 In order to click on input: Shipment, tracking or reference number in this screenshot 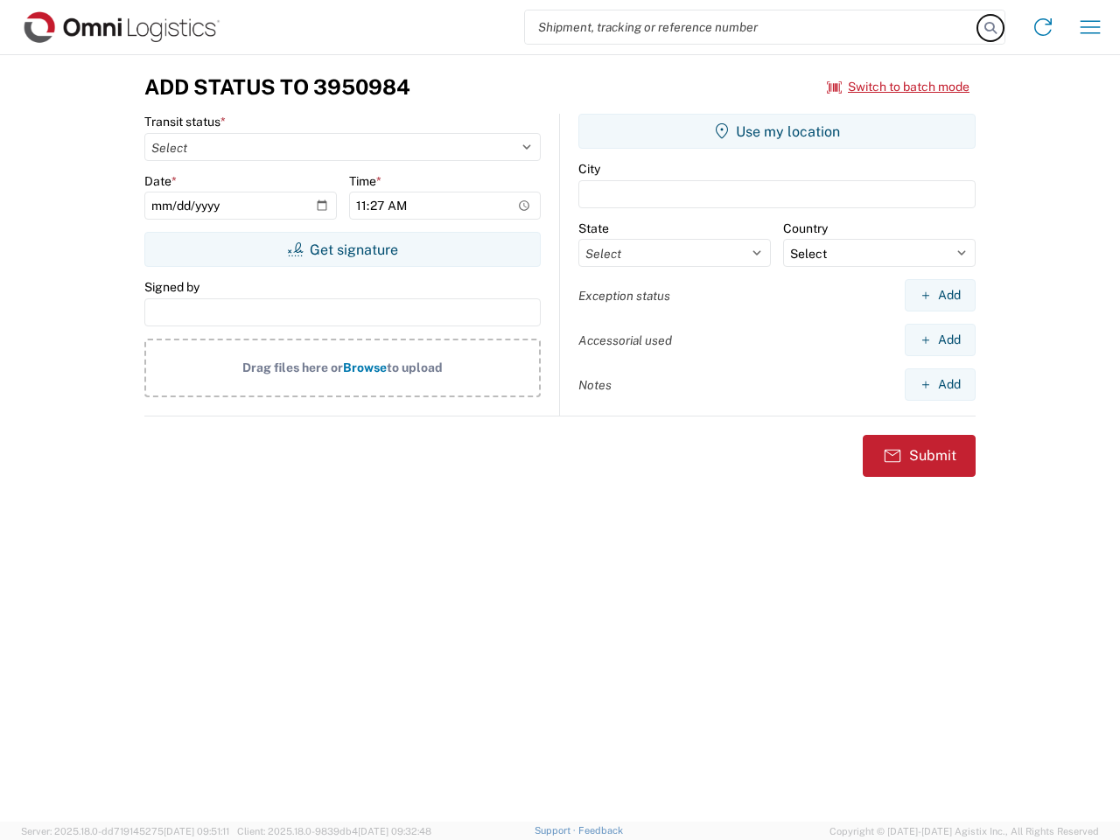, I will do `click(752, 27)`.